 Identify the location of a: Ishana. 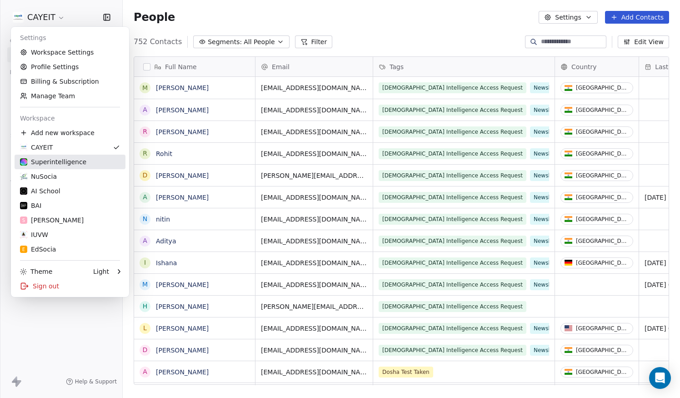
(166, 263).